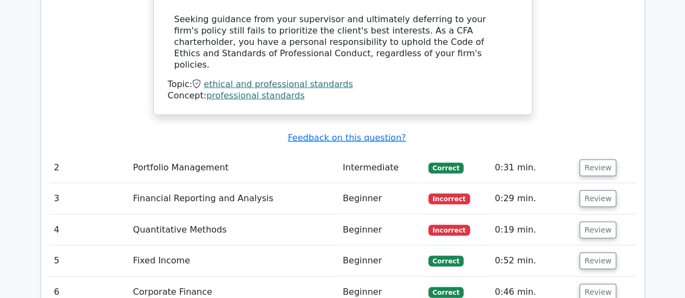  What do you see at coordinates (533, 230) in the screenshot?
I see `td: 0:19 min.` at bounding box center [533, 230].